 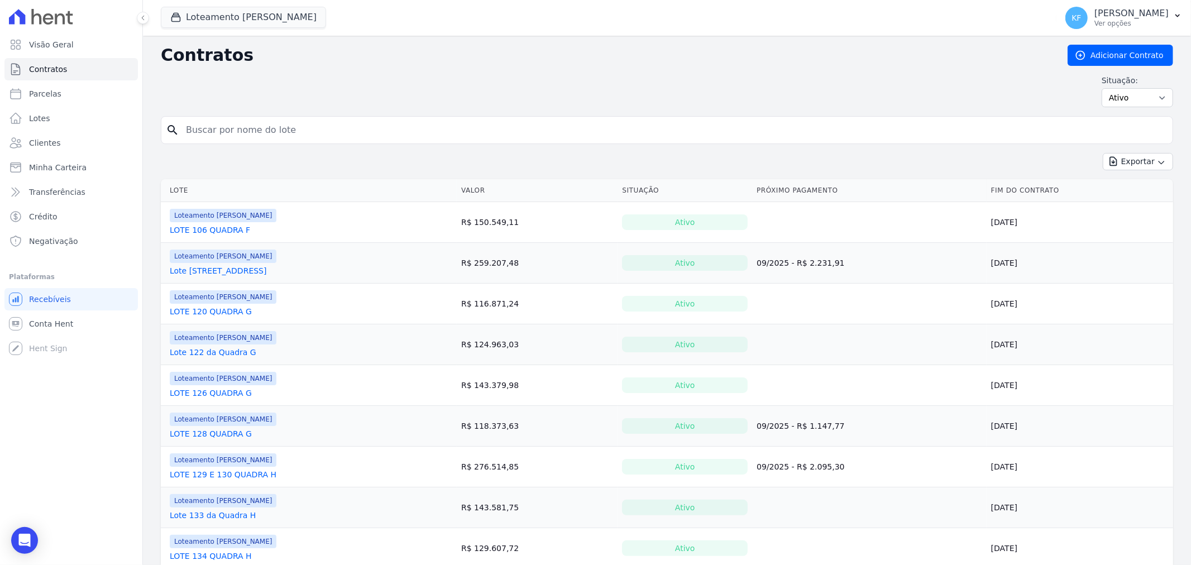 What do you see at coordinates (605, 55) in the screenshot?
I see `h2: Contratos` at bounding box center [605, 55].